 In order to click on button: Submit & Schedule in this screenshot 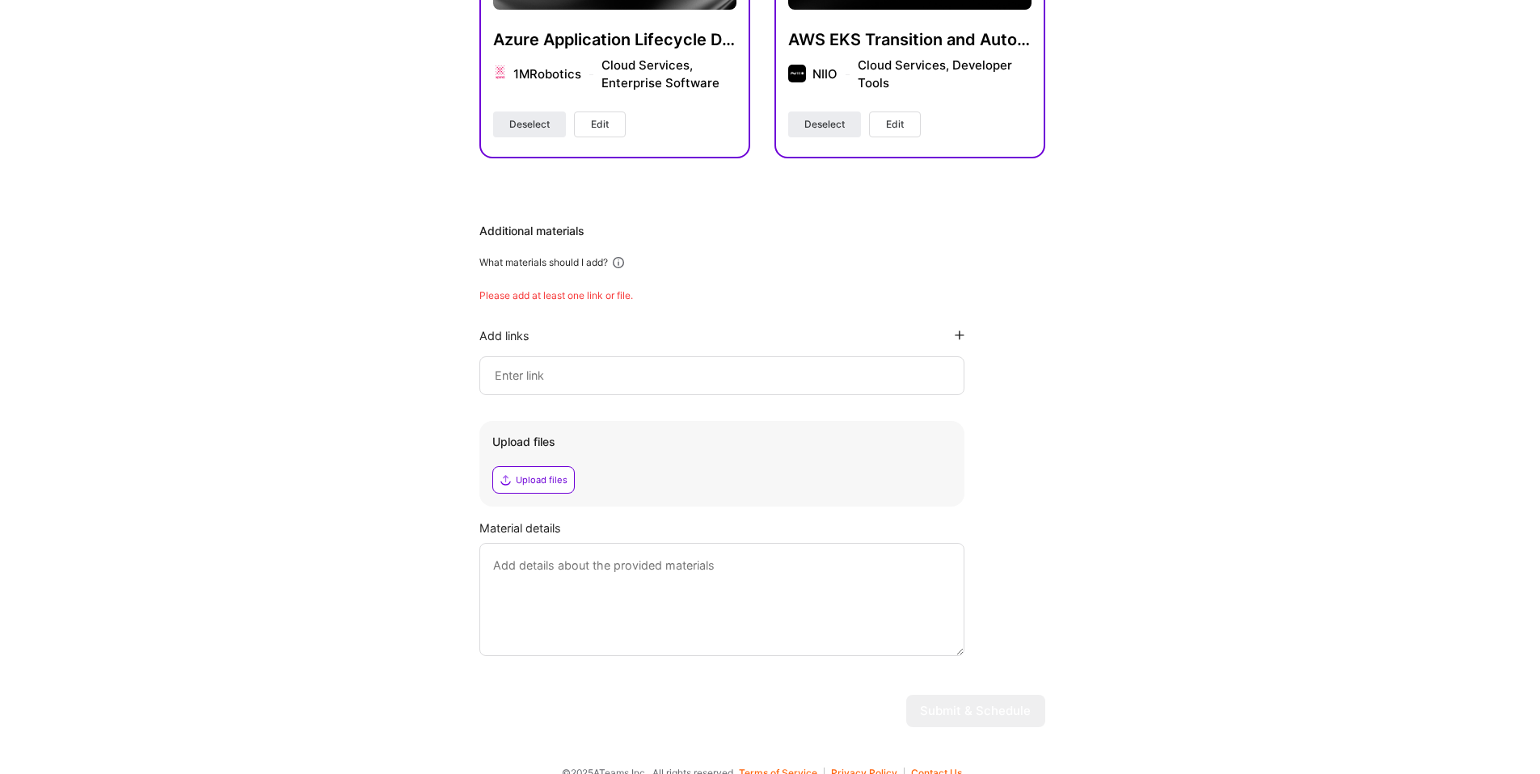, I will do `click(976, 711)`.